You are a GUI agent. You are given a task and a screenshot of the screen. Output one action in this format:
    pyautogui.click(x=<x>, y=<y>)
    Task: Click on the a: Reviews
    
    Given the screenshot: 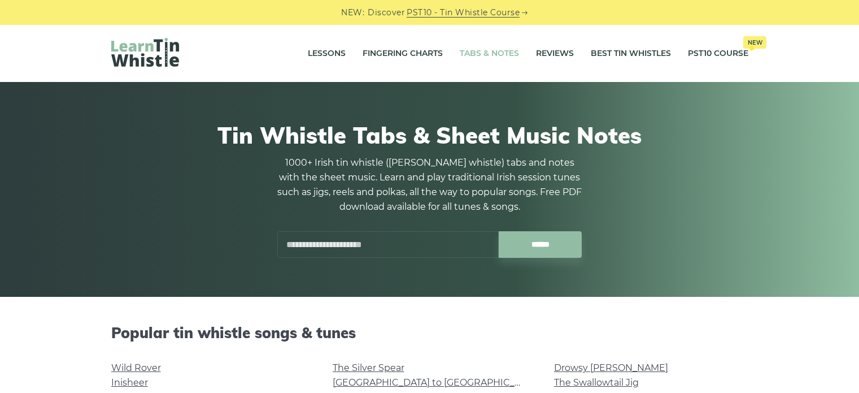 What is the action you would take?
    pyautogui.click(x=555, y=54)
    